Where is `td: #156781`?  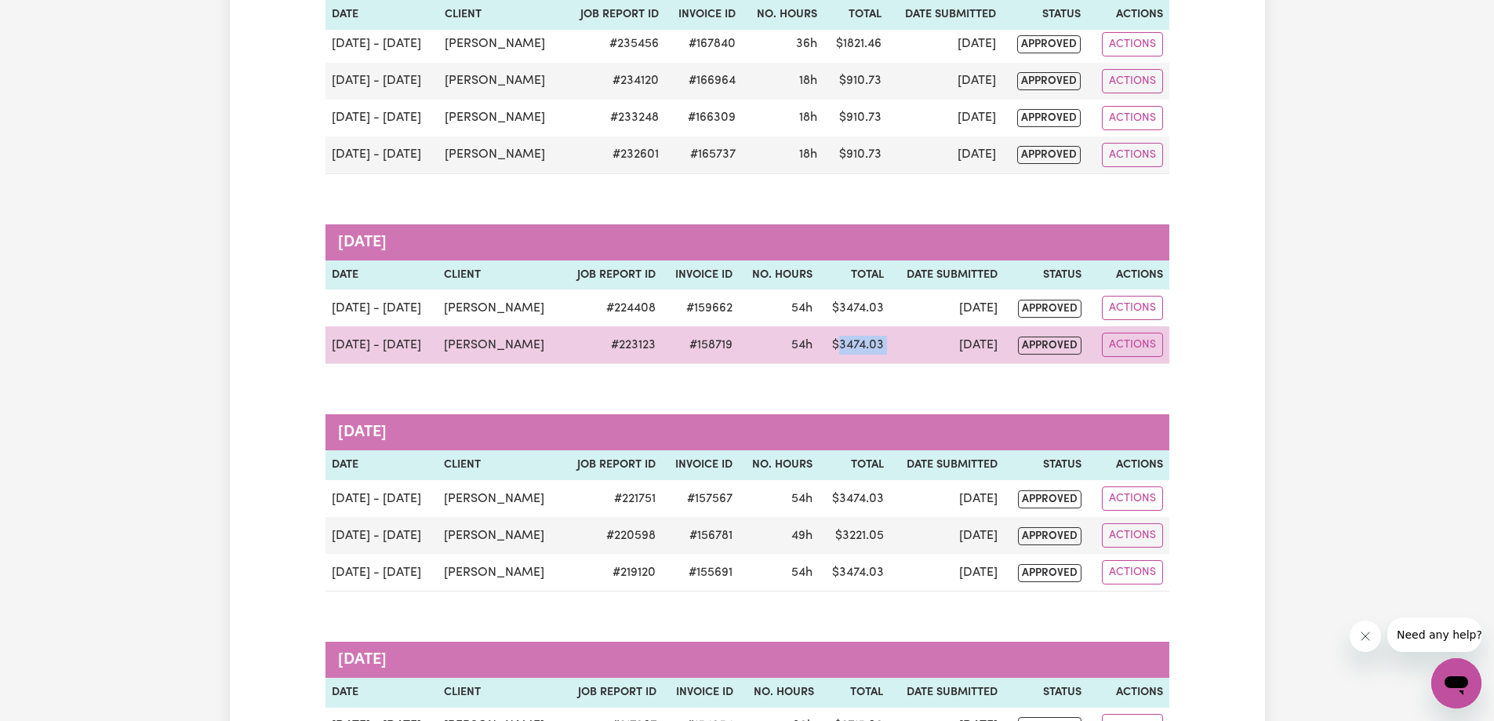
td: #156781 is located at coordinates (700, 535).